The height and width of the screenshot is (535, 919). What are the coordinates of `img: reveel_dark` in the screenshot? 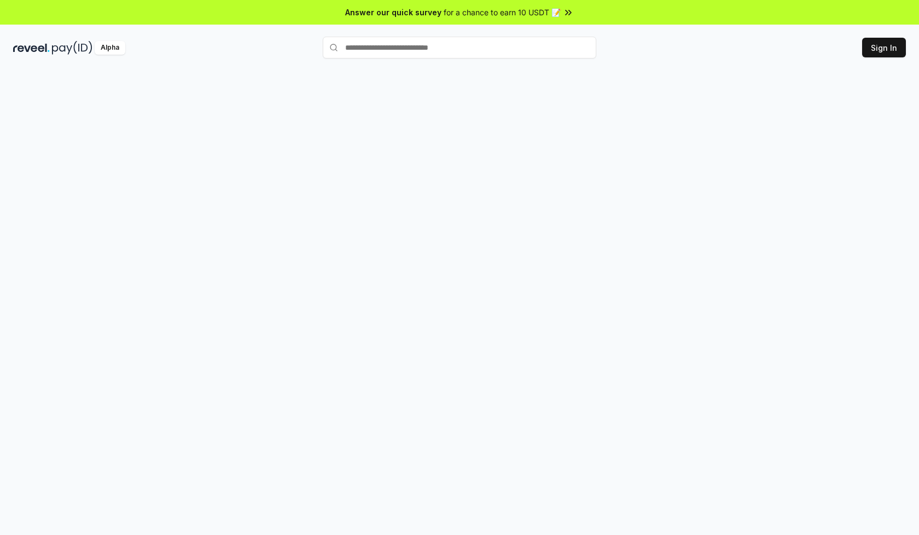 It's located at (31, 48).